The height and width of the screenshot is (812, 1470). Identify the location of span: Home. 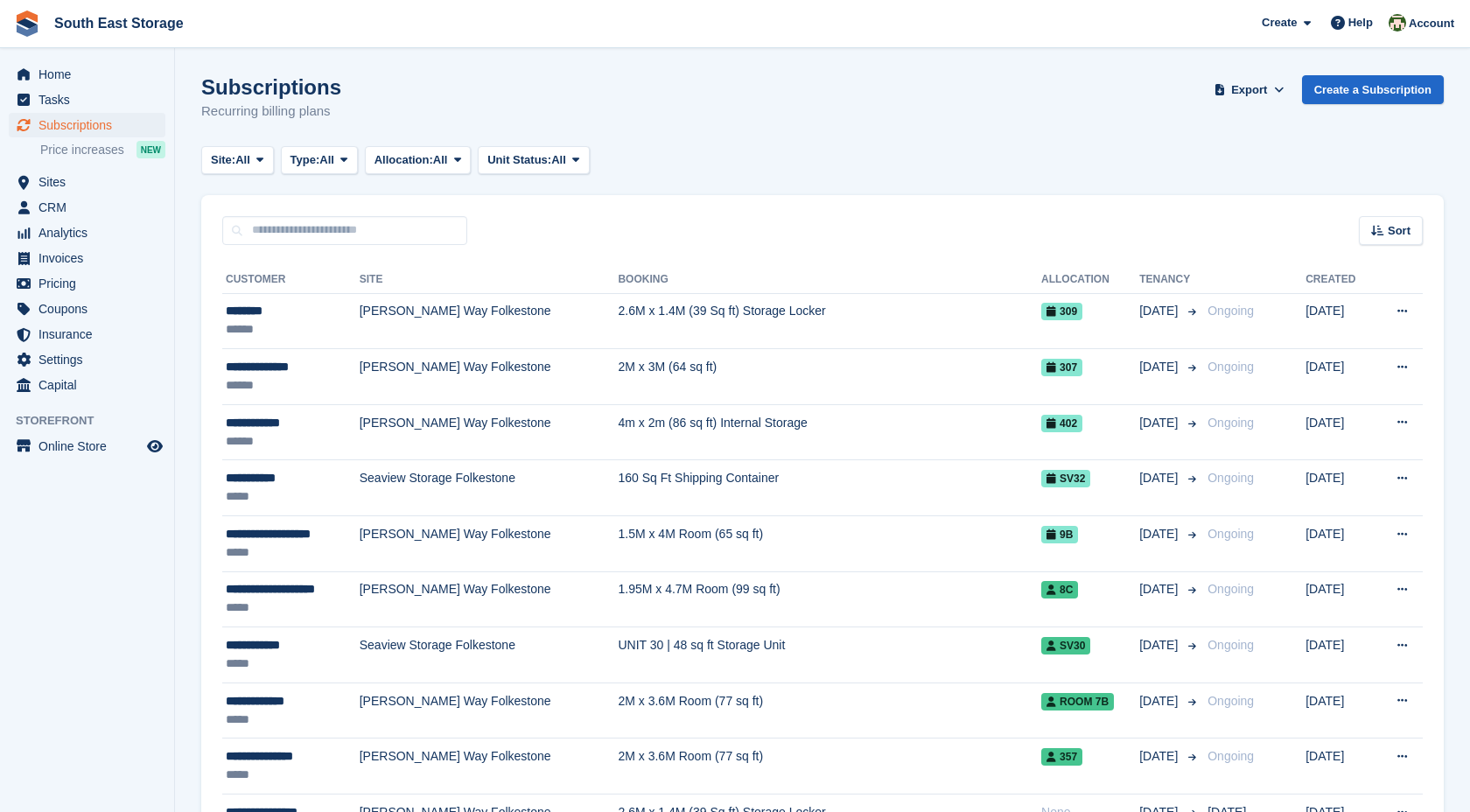
(91, 75).